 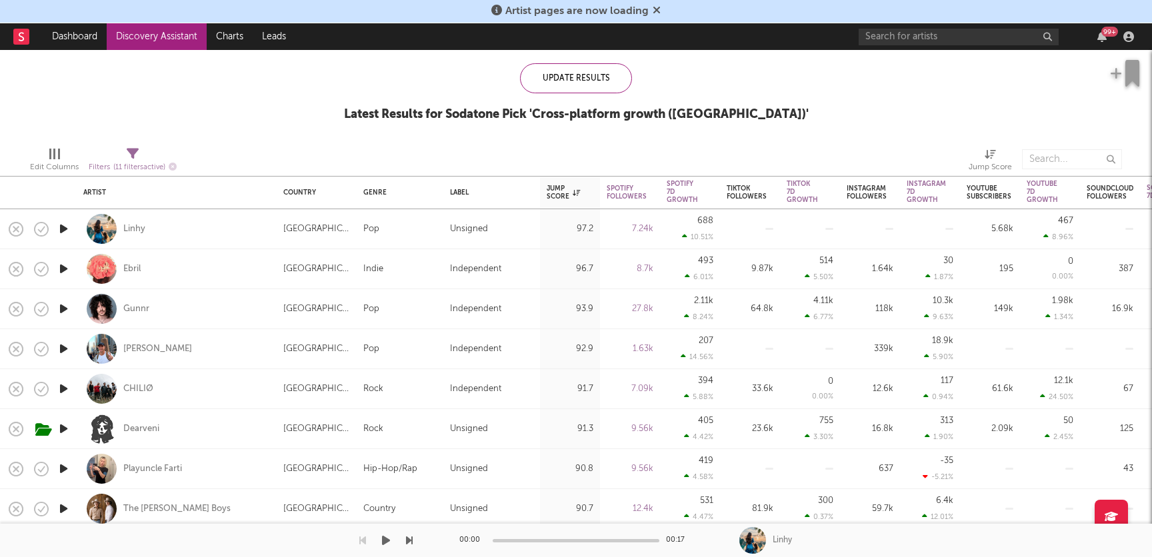 What do you see at coordinates (173, 193) in the screenshot?
I see `div: Artist` at bounding box center [173, 193].